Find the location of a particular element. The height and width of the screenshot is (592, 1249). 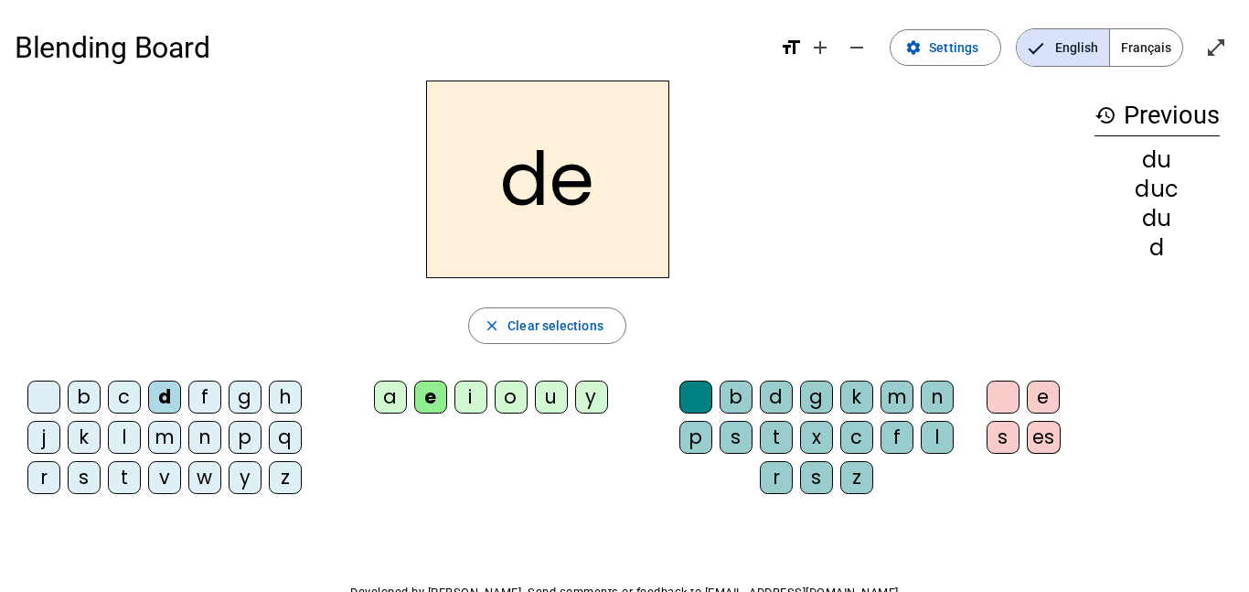

h1: Blending Board is located at coordinates (390, 48).